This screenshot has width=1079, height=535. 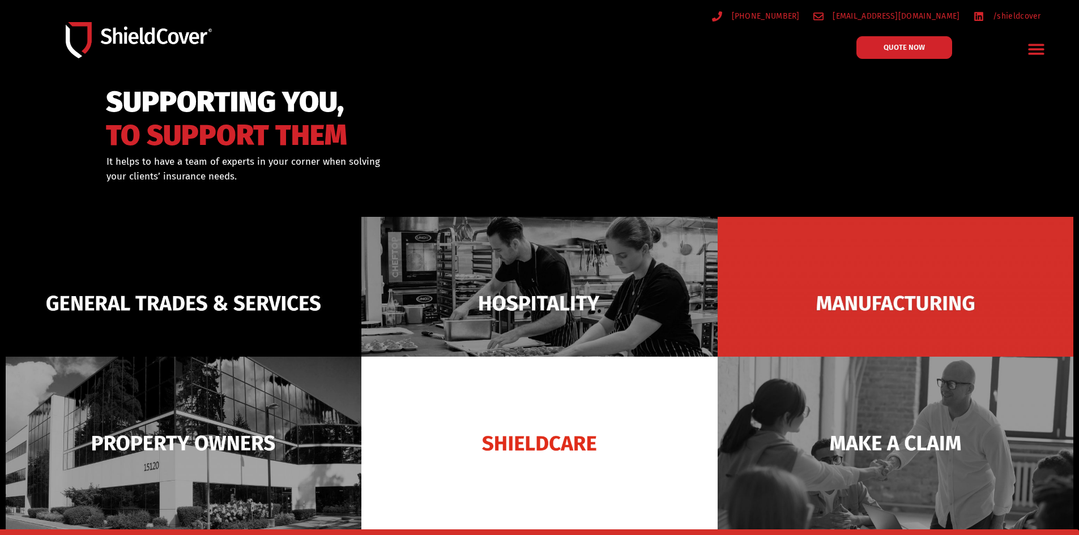 I want to click on a: /shieldcover, so click(x=1007, y=16).